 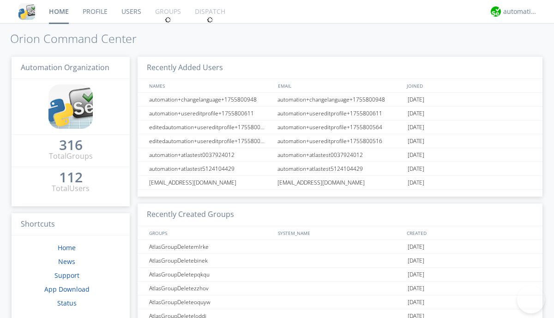 I want to click on div: 316, so click(x=71, y=145).